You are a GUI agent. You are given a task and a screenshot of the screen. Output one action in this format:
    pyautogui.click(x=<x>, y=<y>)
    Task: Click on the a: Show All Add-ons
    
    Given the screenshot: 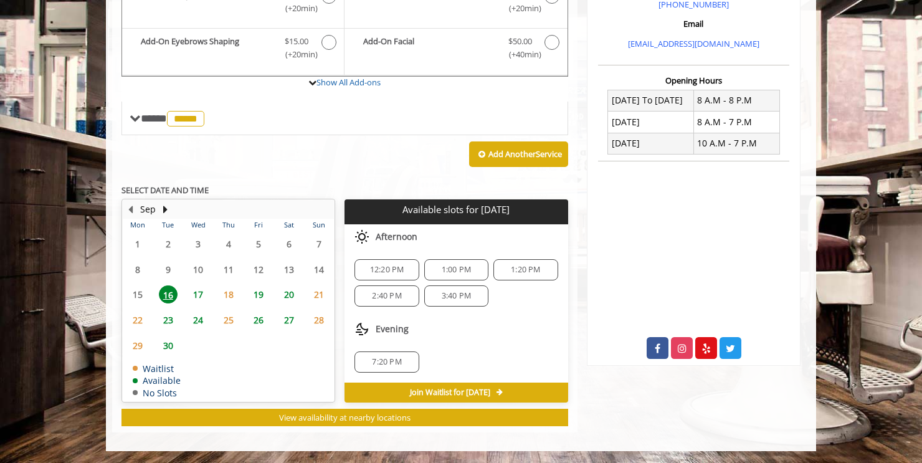 What is the action you would take?
    pyautogui.click(x=348, y=82)
    